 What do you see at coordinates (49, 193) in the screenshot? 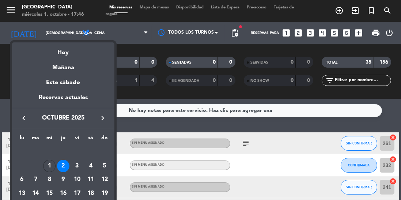
I see `div: 15` at bounding box center [49, 193].